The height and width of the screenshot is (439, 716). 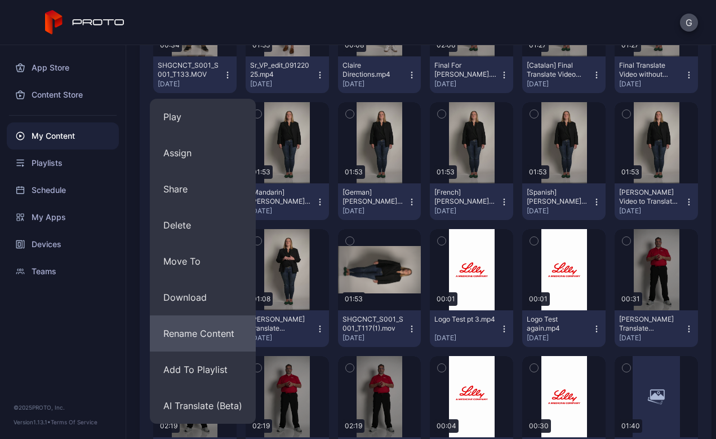 What do you see at coordinates (63, 271) in the screenshot?
I see `div: Teams` at bounding box center [63, 271].